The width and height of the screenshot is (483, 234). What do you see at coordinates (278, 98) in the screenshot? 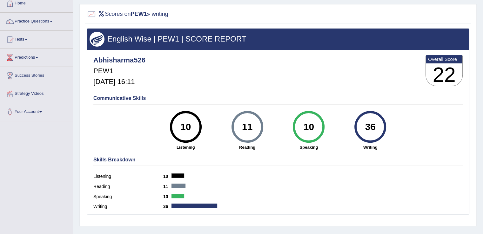
I see `h4: Communicative Skills` at bounding box center [278, 98].